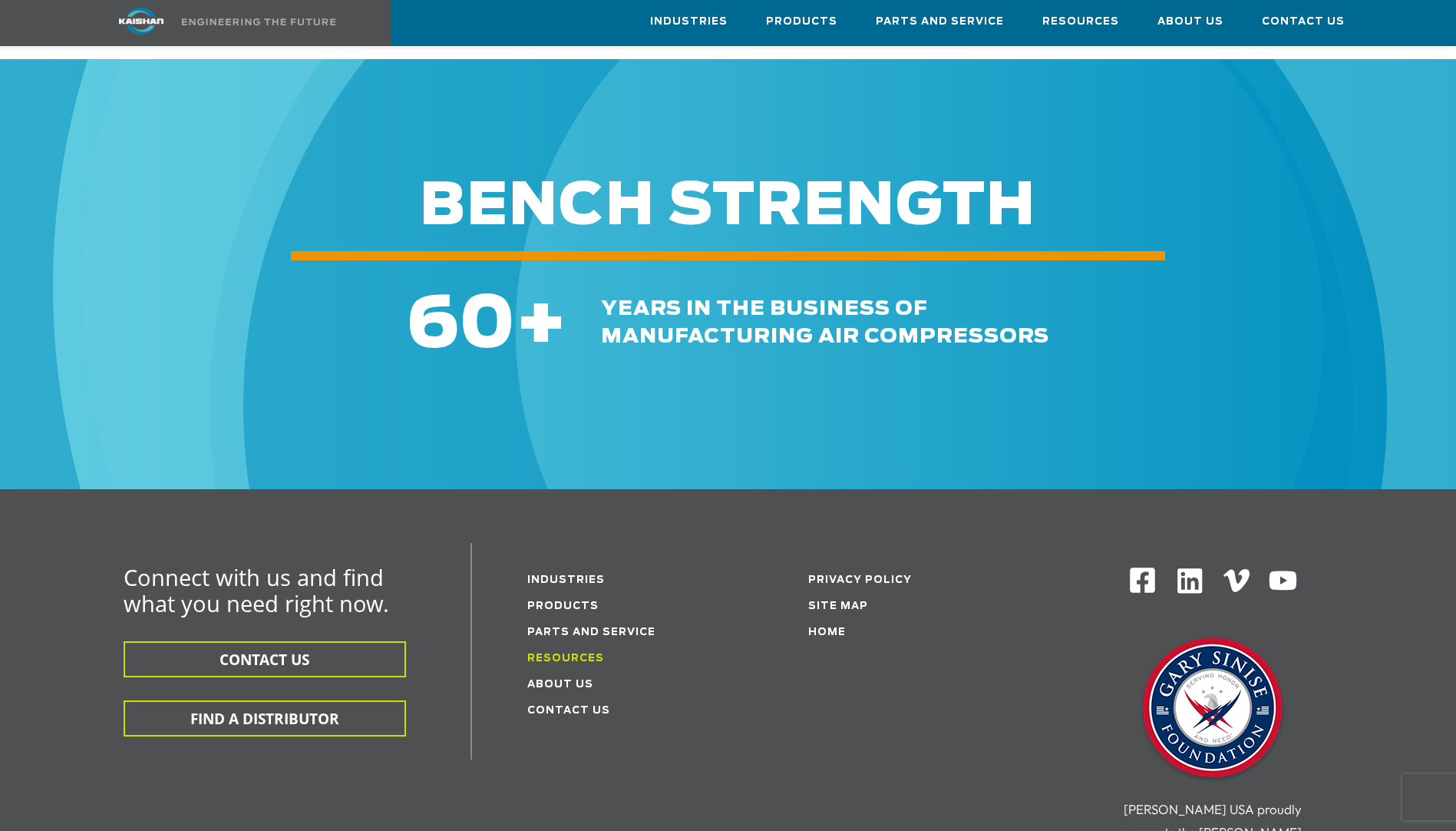 This screenshot has height=831, width=1456. I want to click on img: Youtube, so click(1283, 581).